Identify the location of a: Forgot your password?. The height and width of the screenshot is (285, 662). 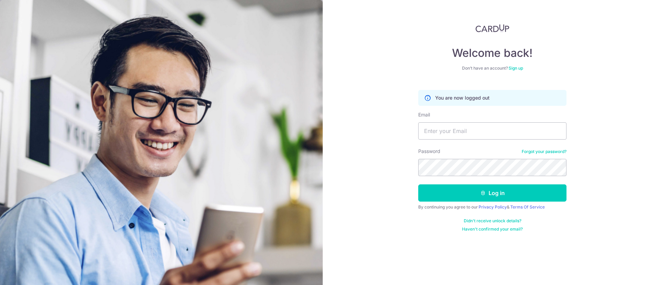
(544, 152).